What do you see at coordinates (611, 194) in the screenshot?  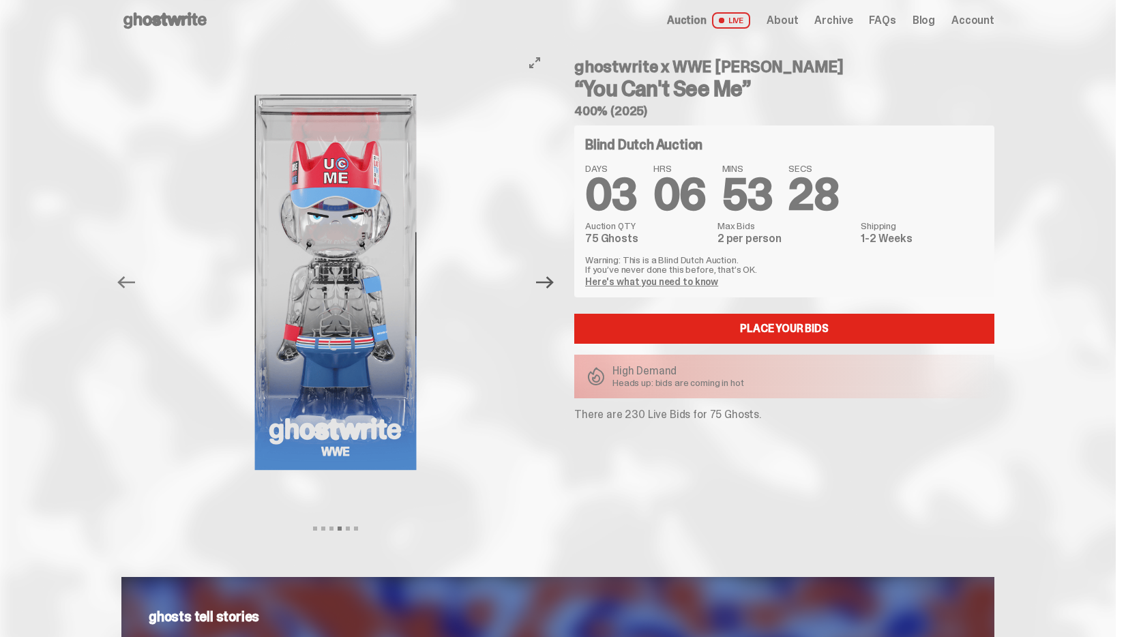 I see `span: 03` at bounding box center [611, 194].